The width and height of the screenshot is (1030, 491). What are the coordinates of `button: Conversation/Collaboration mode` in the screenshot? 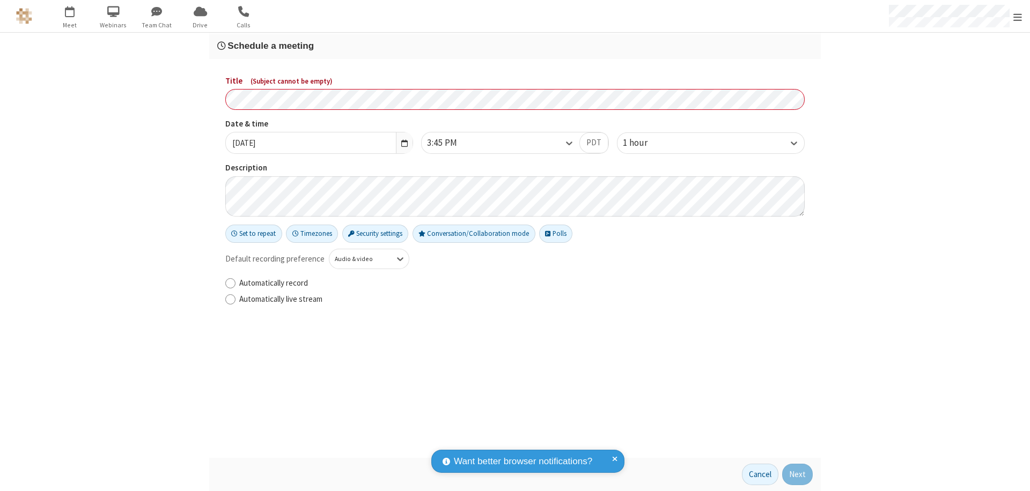 It's located at (474, 234).